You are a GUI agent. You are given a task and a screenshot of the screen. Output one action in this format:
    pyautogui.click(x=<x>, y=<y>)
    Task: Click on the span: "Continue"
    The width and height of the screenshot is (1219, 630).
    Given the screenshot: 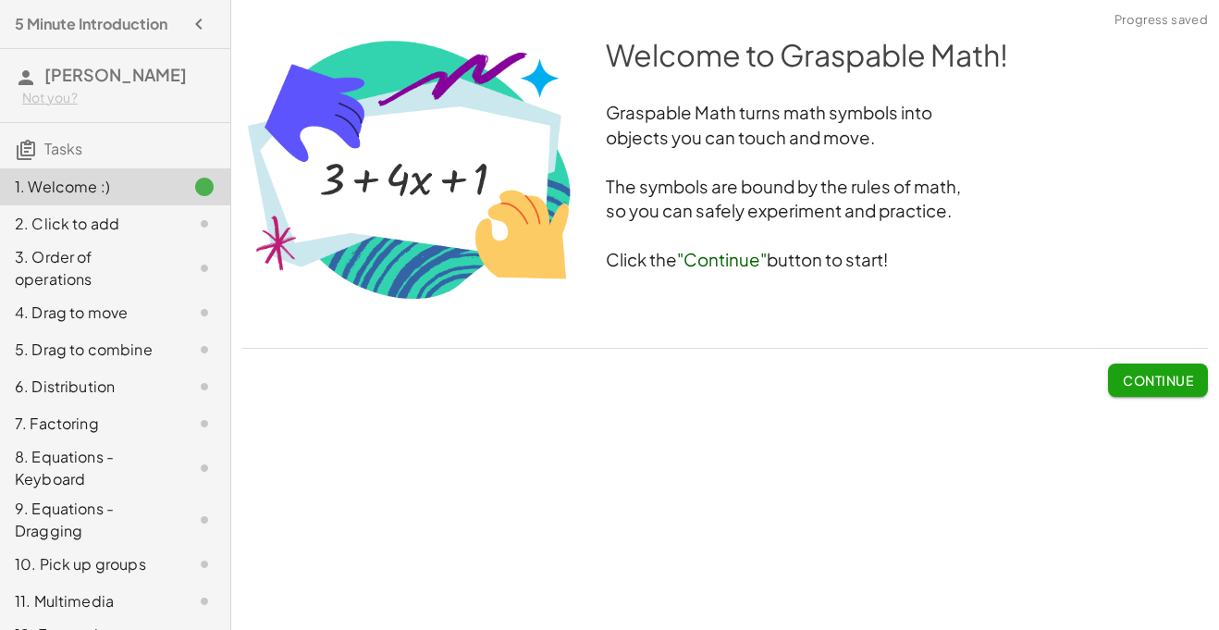 What is the action you would take?
    pyautogui.click(x=721, y=259)
    